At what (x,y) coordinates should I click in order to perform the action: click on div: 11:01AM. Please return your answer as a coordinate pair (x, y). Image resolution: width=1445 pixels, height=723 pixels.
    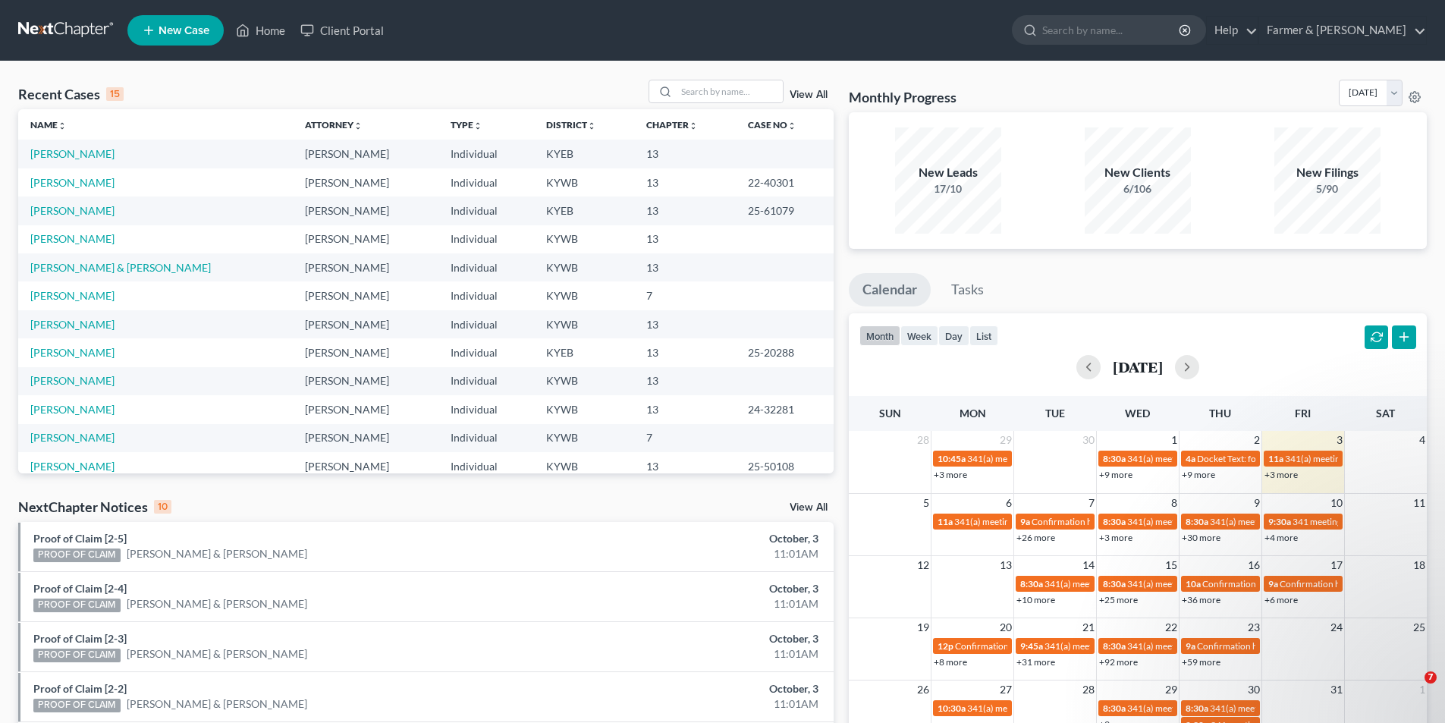
    Looking at the image, I should click on (693, 604).